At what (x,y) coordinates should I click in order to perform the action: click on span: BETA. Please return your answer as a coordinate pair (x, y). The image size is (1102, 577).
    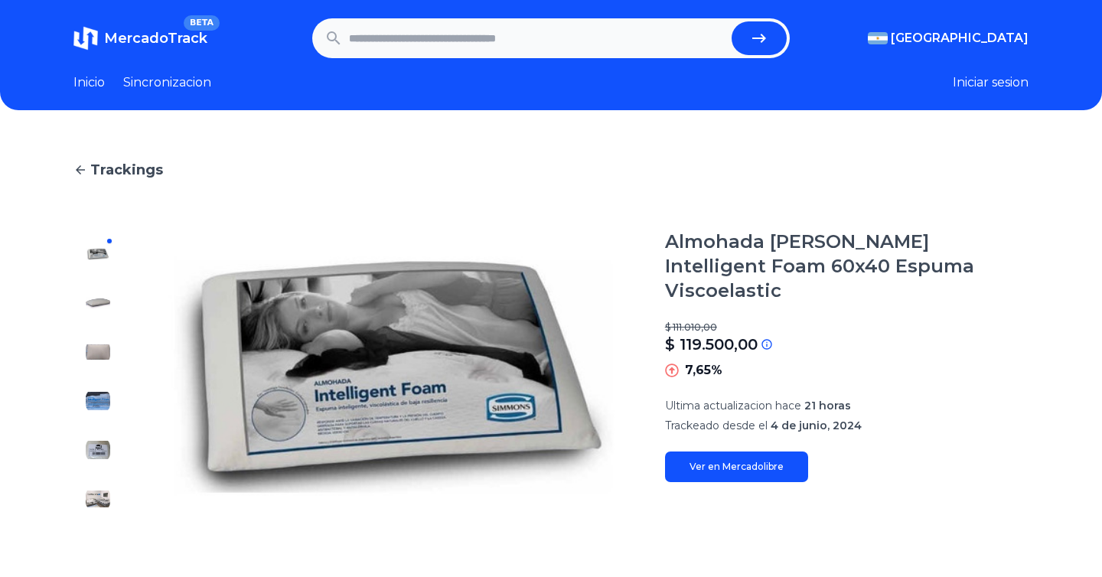
    Looking at the image, I should click on (201, 23).